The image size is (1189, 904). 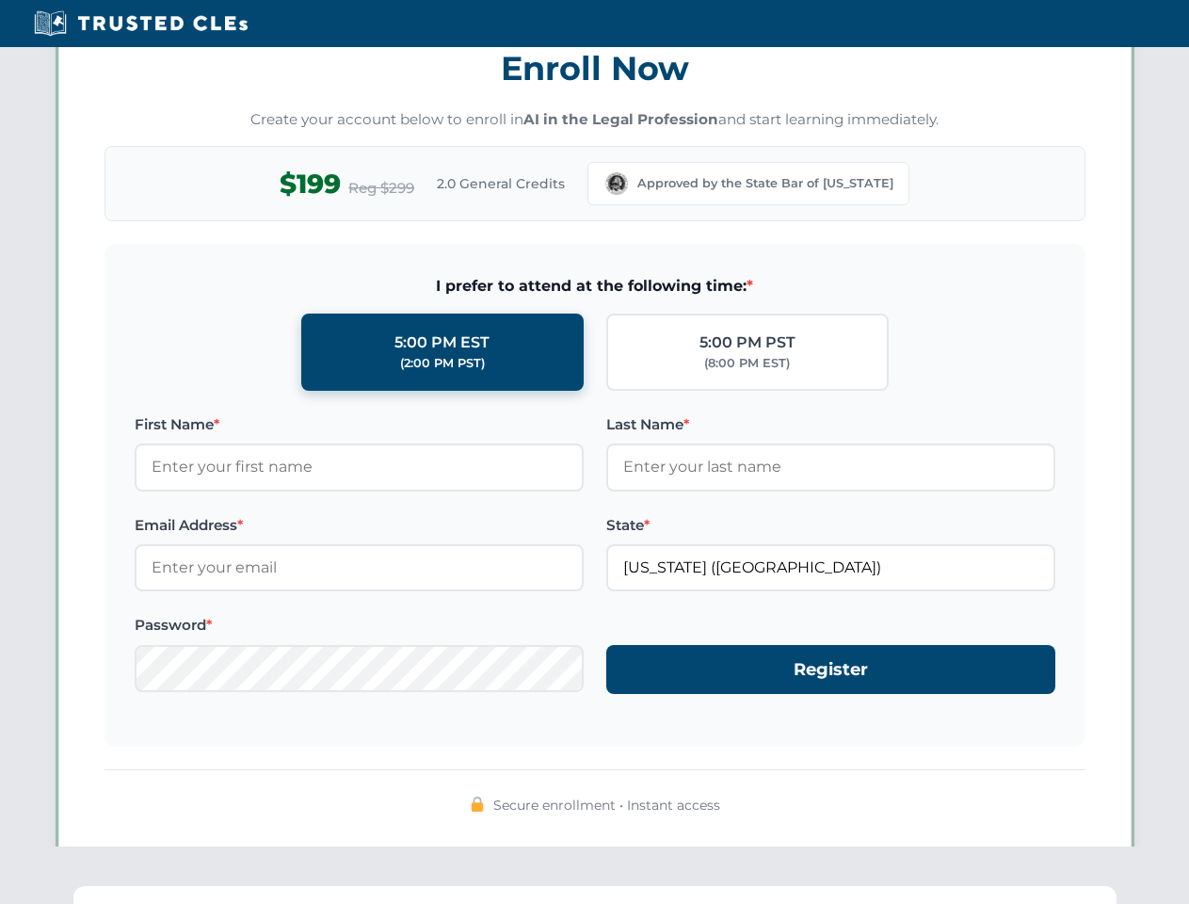 What do you see at coordinates (359, 568) in the screenshot?
I see `input: Enter your email` at bounding box center [359, 568].